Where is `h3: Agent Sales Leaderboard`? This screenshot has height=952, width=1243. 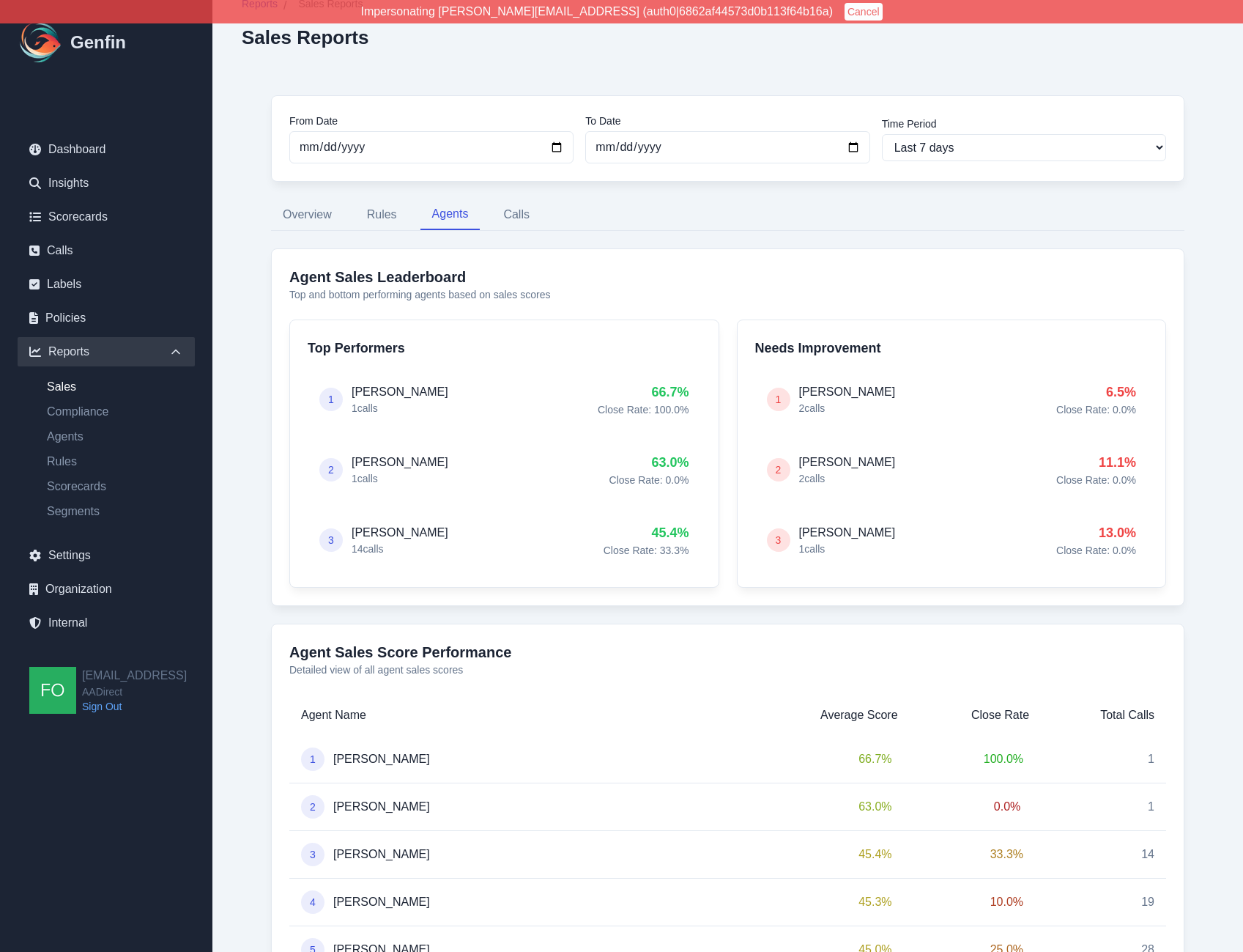 h3: Agent Sales Leaderboard is located at coordinates (727, 277).